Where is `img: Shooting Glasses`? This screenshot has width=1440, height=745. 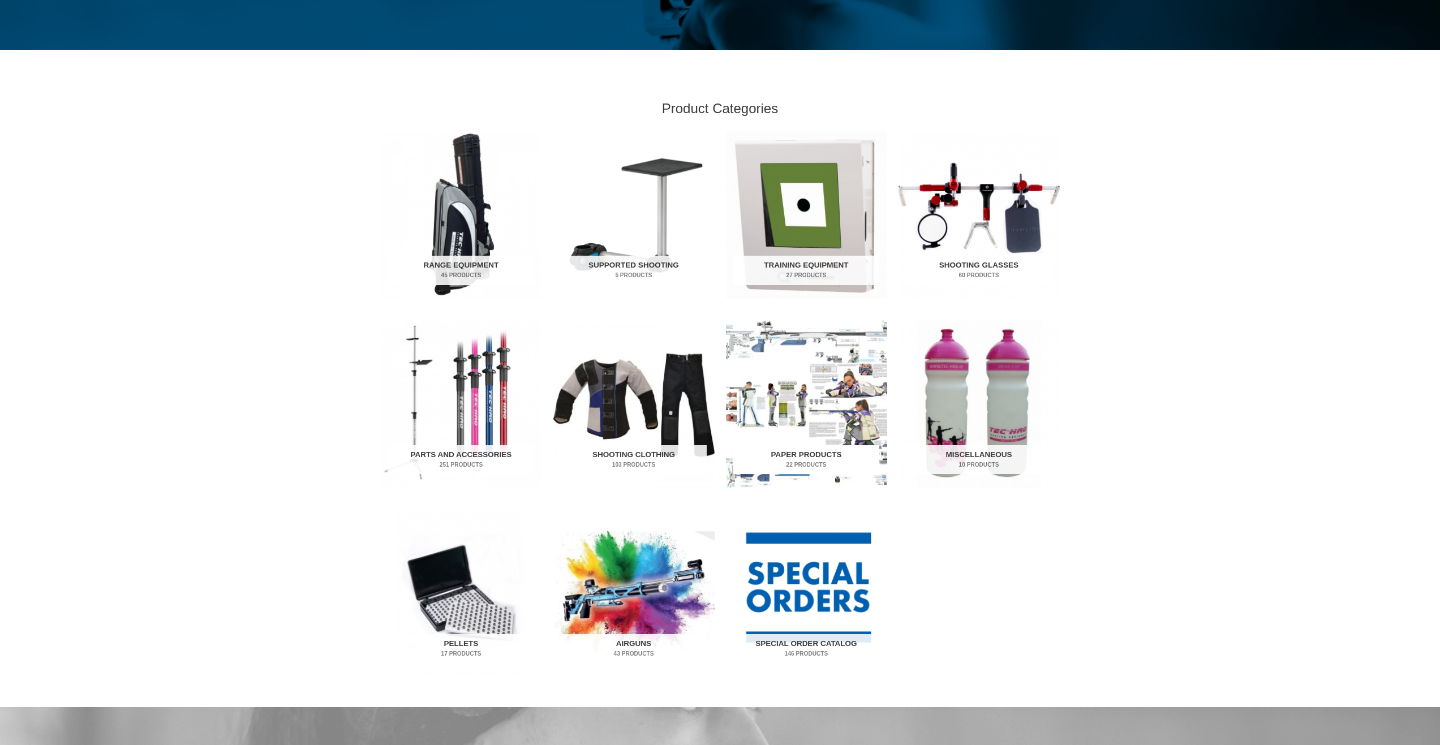
img: Shooting Glasses is located at coordinates (979, 214).